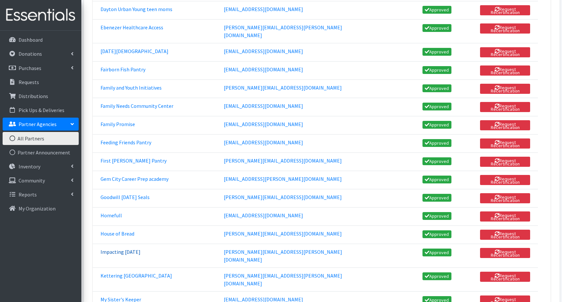 This screenshot has width=562, height=302. Describe the element at coordinates (30, 68) in the screenshot. I see `p: Purchases` at that location.